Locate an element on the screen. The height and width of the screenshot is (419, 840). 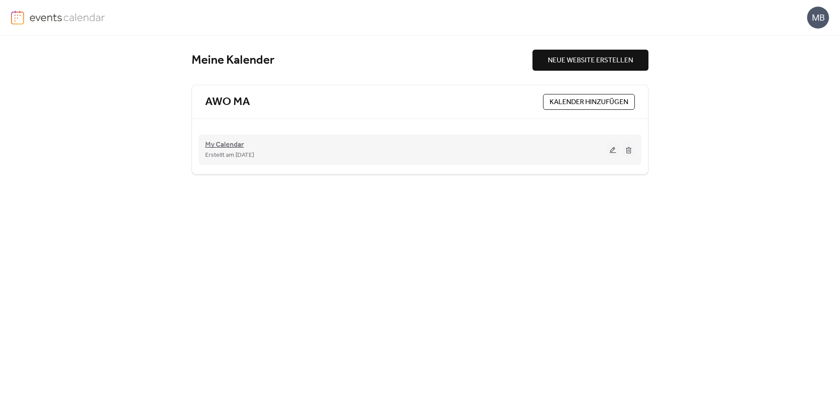
span: NEUE WEBSITE ERSTELLEN is located at coordinates (591, 61).